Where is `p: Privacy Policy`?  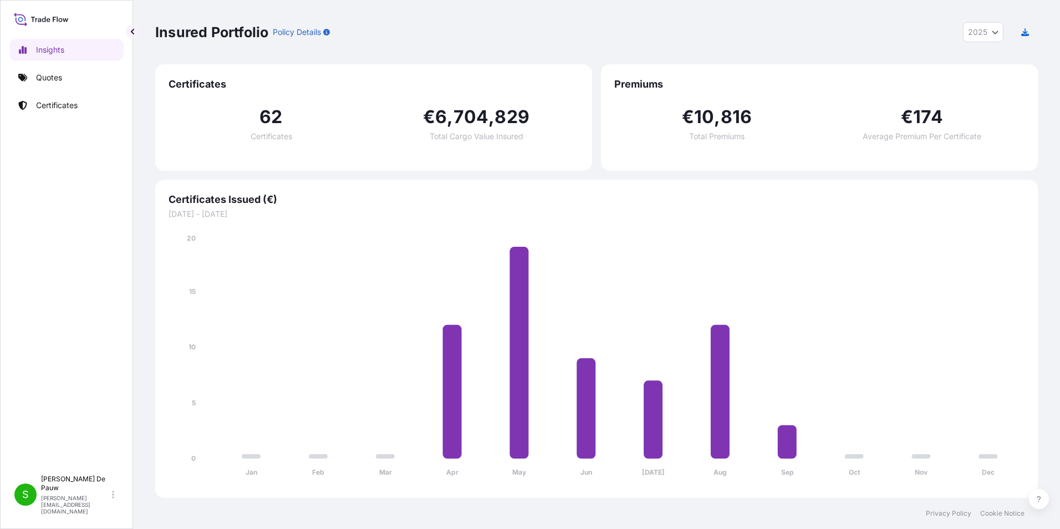 p: Privacy Policy is located at coordinates (949, 513).